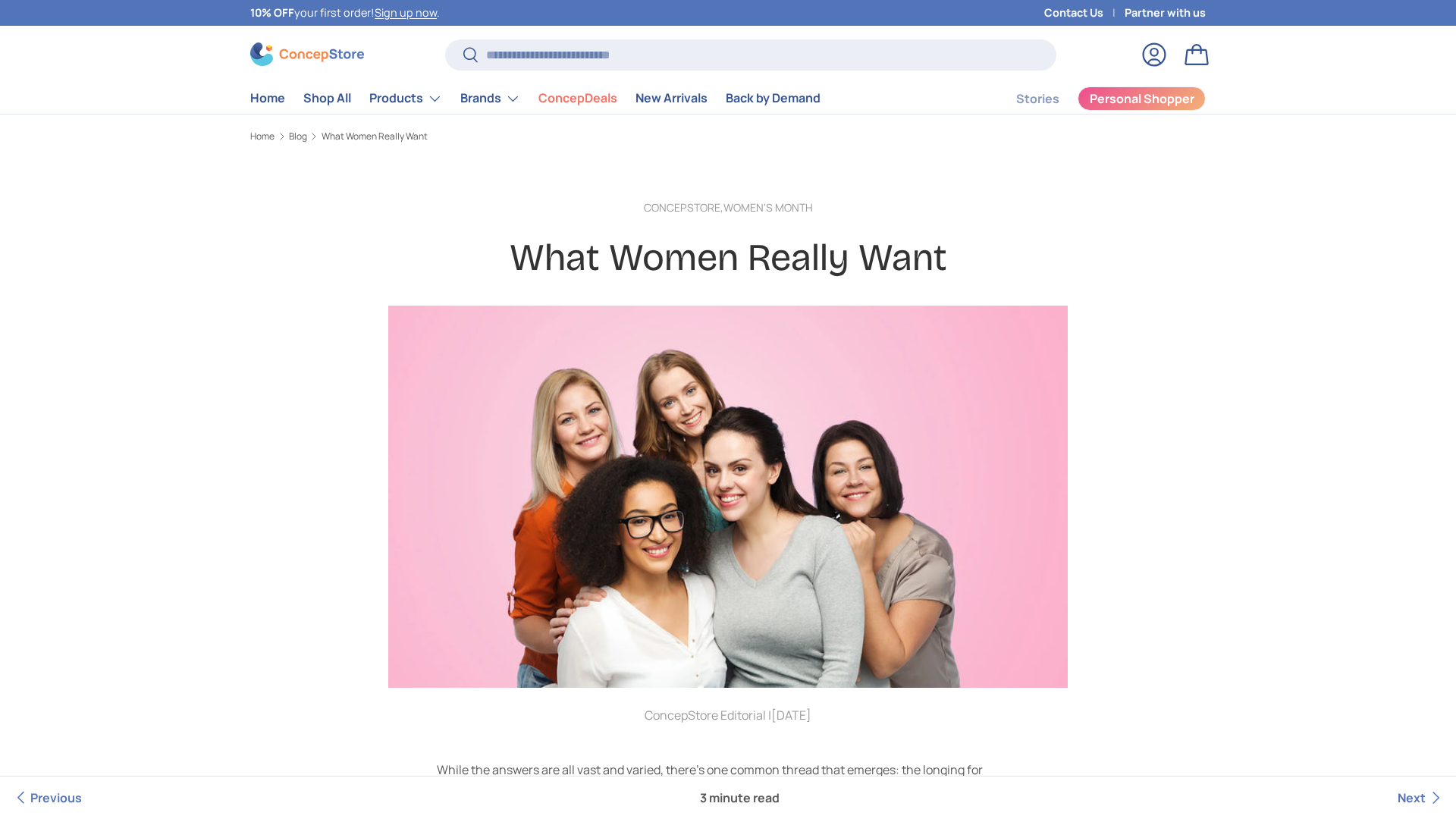 This screenshot has width=1456, height=819. I want to click on h1: What Women Really Want, so click(728, 258).